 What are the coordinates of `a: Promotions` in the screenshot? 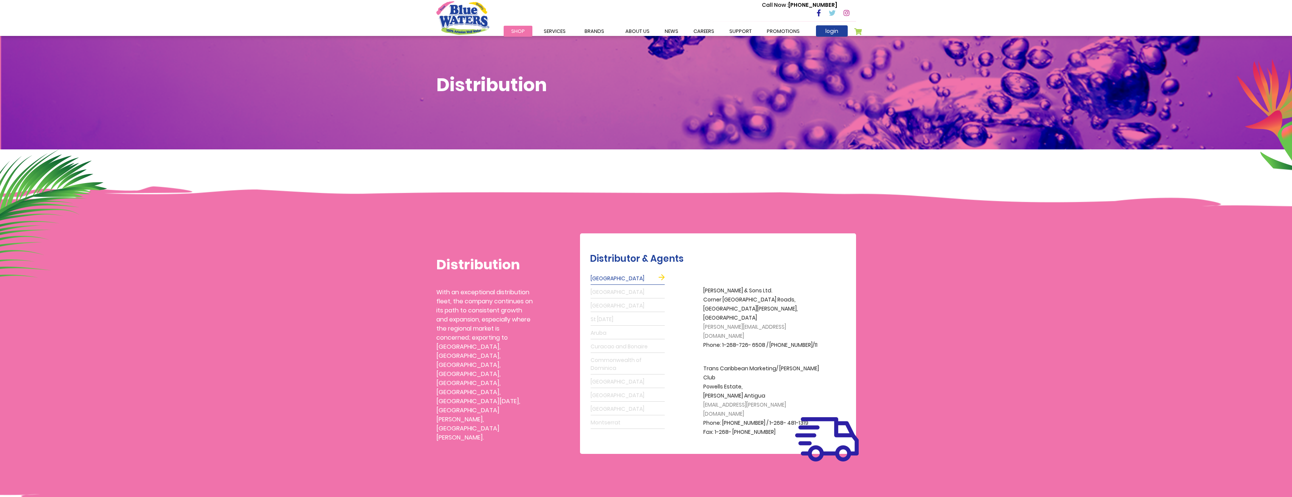 It's located at (783, 31).